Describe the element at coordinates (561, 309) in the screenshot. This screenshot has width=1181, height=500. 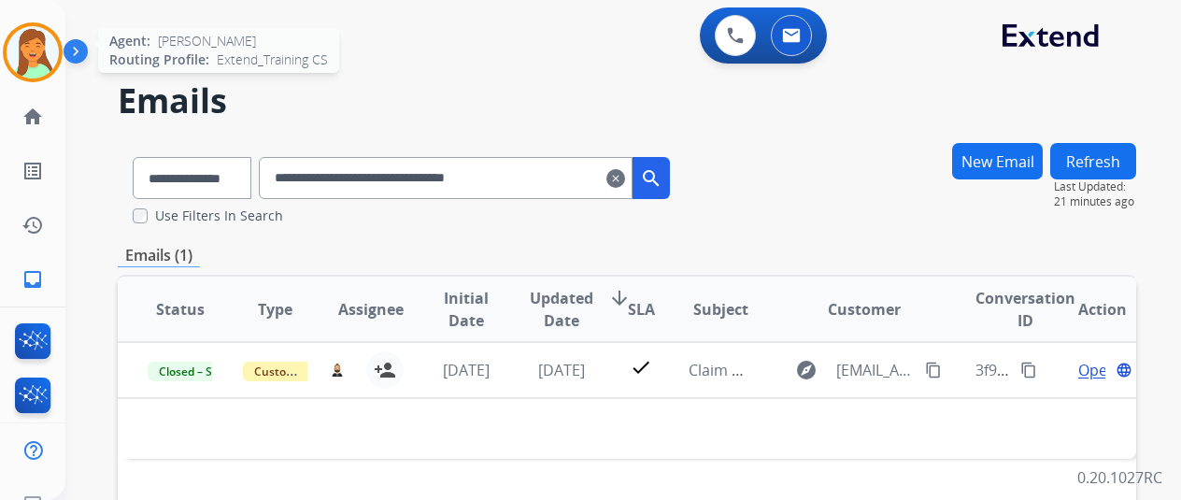
I see `span: Updated Date` at that location.